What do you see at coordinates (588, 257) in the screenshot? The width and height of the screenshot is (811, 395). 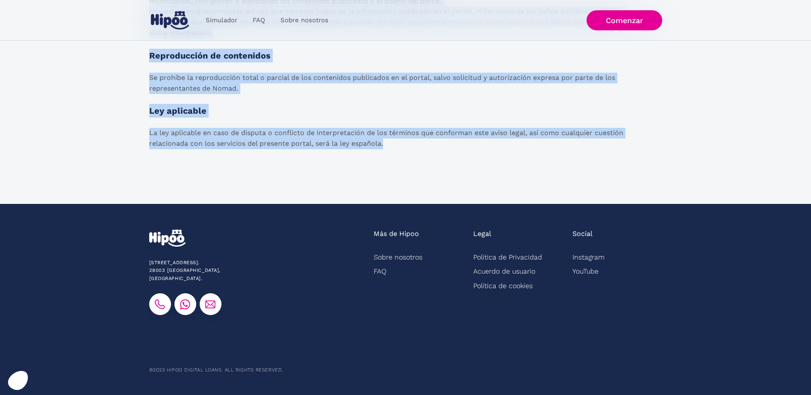 I see `a: Instagram` at bounding box center [588, 257].